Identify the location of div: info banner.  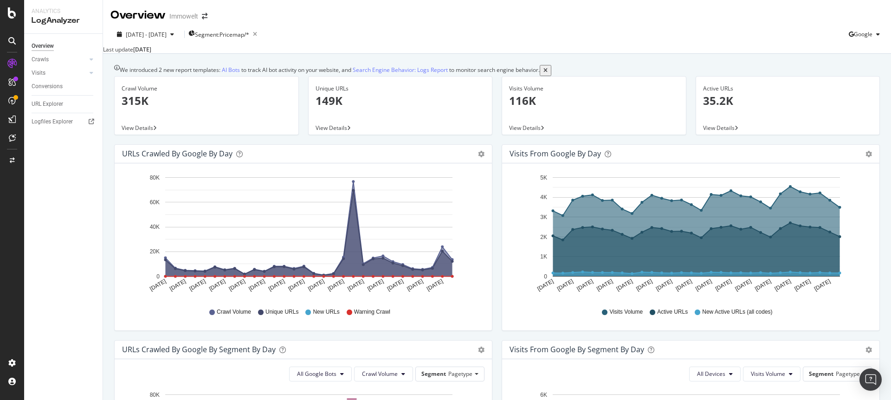
(497, 70).